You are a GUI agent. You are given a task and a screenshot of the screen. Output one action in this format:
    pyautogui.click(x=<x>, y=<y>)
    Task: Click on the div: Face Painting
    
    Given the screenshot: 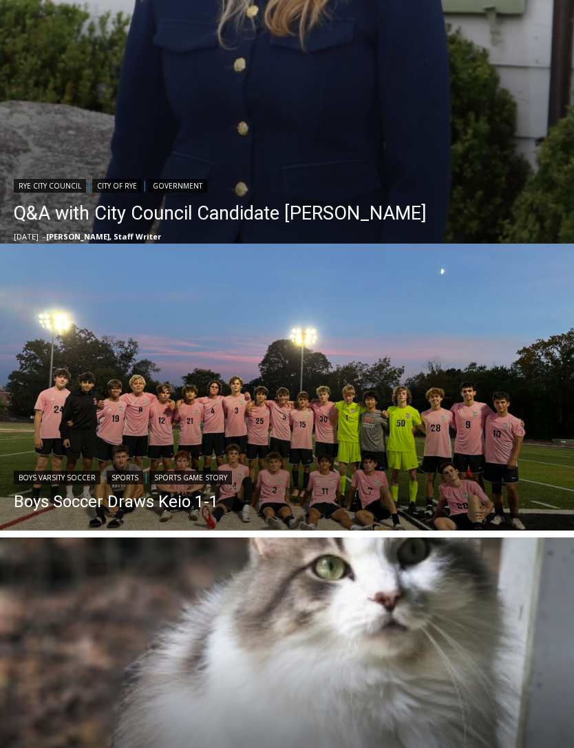 What is the action you would take?
    pyautogui.click(x=170, y=76)
    